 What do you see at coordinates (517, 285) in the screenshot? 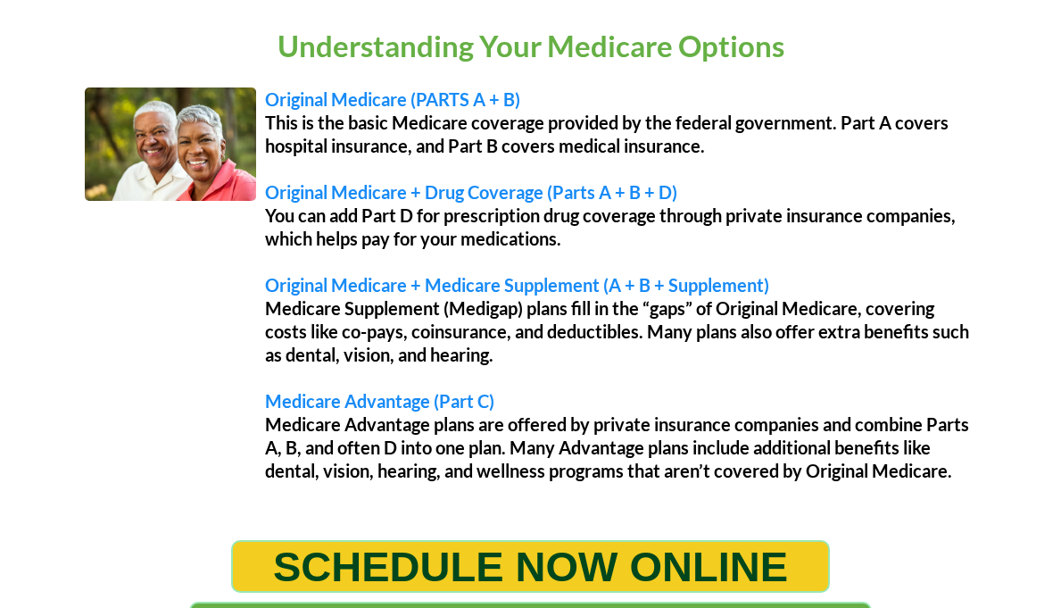
I see `span: Original Medicare + Medicare Supplement (A + B + Supplement)` at bounding box center [517, 285].